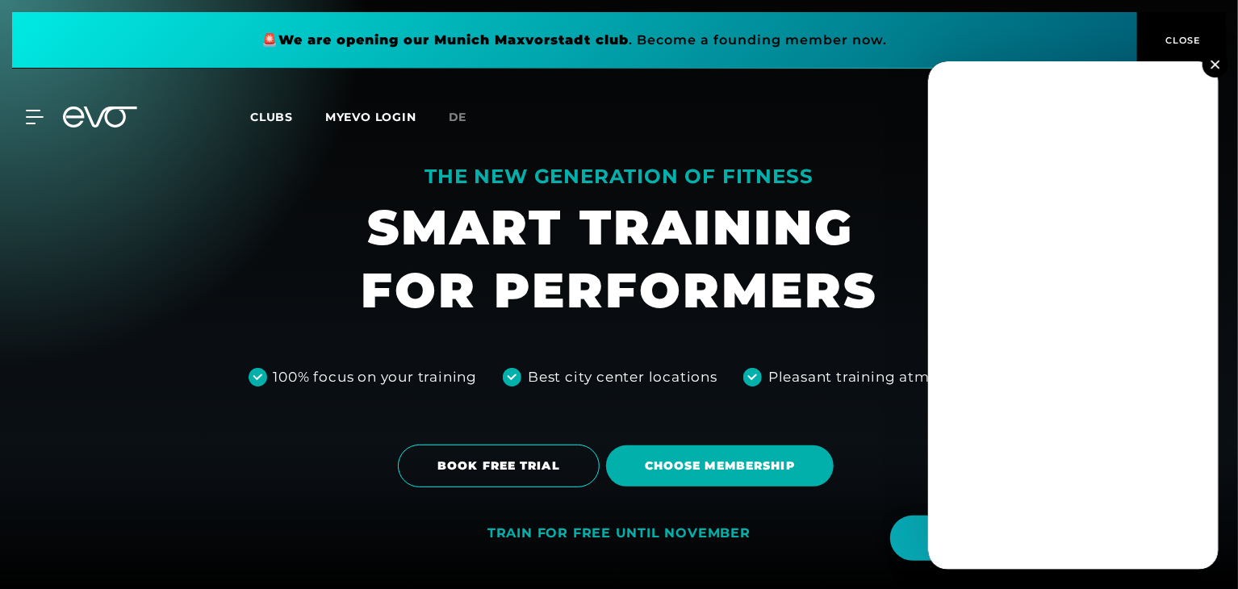  Describe the element at coordinates (1048, 538) in the screenshot. I see `button: Hallo Athlet! Was möchtest du tun?` at that location.